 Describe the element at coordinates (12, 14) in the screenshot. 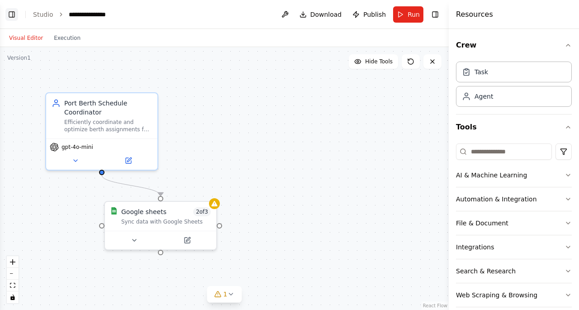

I see `button: Show left sidebar` at that location.